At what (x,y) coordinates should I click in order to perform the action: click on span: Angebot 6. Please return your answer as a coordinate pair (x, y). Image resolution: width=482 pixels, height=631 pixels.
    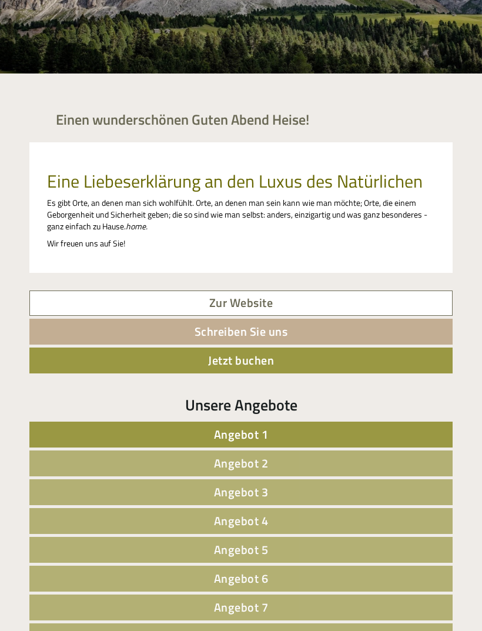
    Looking at the image, I should click on (241, 579).